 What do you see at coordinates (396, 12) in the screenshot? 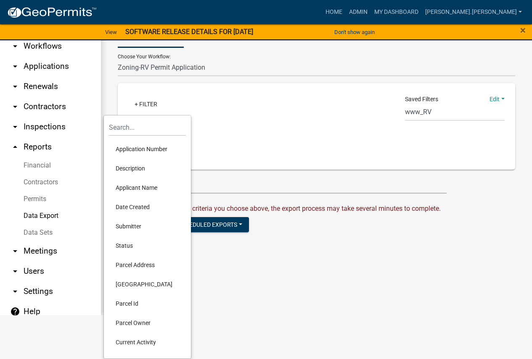
I see `a: My Dashboard` at bounding box center [396, 12].